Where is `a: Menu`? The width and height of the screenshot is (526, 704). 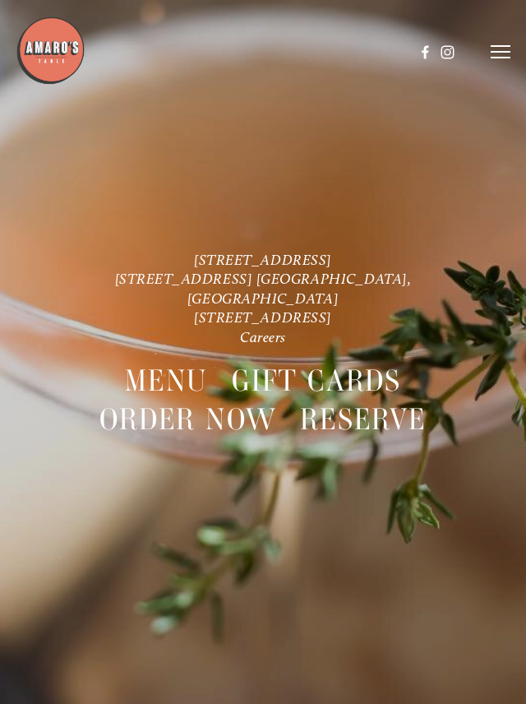
a: Menu is located at coordinates (166, 381).